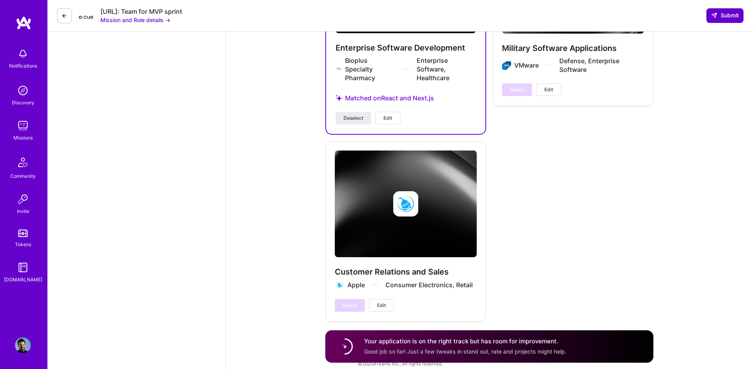 Image resolution: width=753 pixels, height=369 pixels. Describe the element at coordinates (23, 102) in the screenshot. I see `div: Discovery` at that location.